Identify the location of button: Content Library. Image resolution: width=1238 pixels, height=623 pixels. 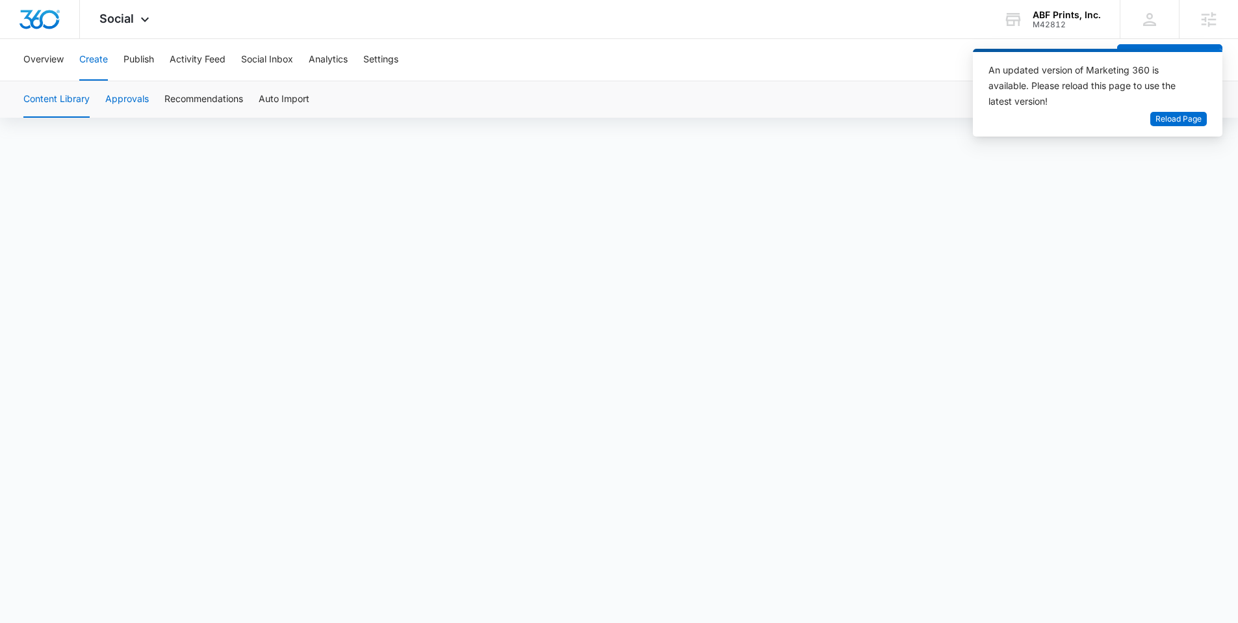
(57, 99).